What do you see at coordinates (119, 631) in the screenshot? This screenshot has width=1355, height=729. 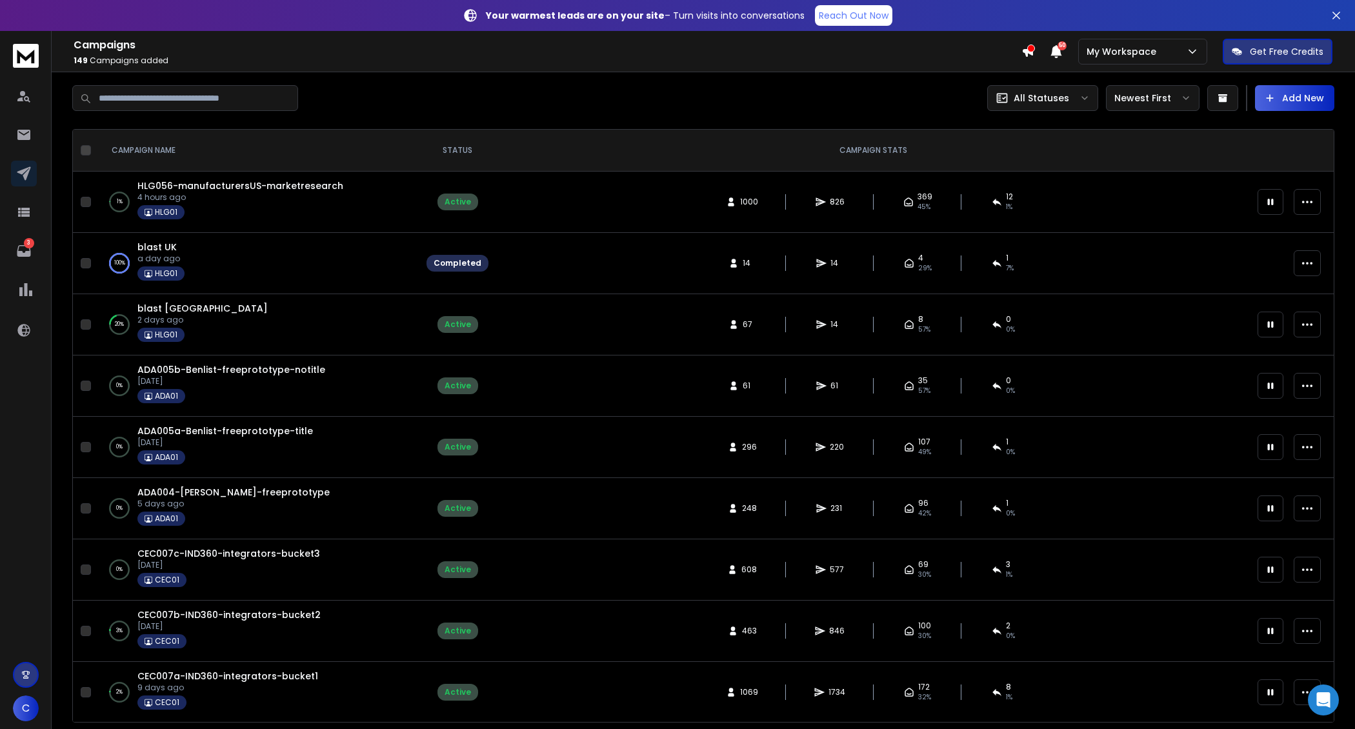 I see `p: 3 %` at bounding box center [119, 631].